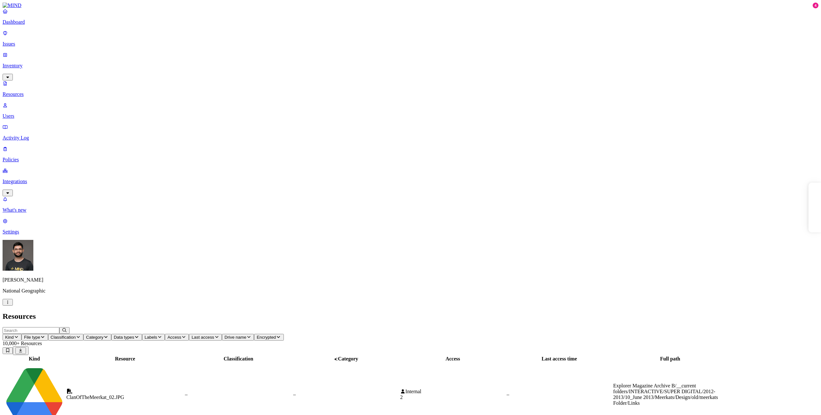 The width and height of the screenshot is (821, 415). I want to click on a: Activity Log, so click(411, 132).